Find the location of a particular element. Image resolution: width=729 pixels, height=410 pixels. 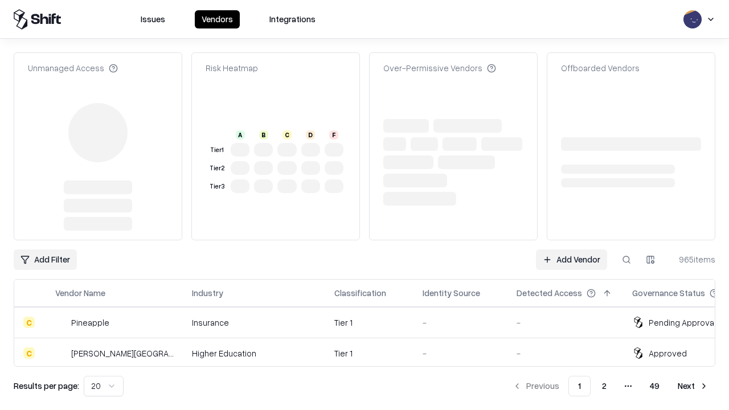

div: Higher Education is located at coordinates (254, 353).